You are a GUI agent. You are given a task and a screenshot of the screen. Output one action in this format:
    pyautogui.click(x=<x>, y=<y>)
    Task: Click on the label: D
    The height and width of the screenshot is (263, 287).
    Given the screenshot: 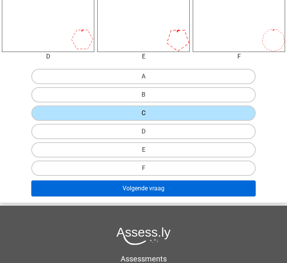 What is the action you would take?
    pyautogui.click(x=143, y=131)
    